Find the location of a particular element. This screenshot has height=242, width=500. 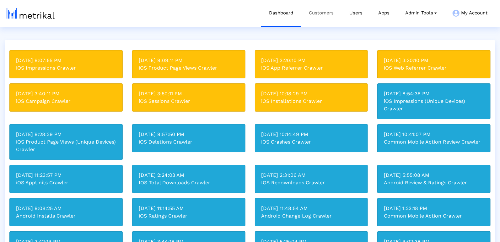

img: my-account-menu-icon.png is located at coordinates (456, 13).